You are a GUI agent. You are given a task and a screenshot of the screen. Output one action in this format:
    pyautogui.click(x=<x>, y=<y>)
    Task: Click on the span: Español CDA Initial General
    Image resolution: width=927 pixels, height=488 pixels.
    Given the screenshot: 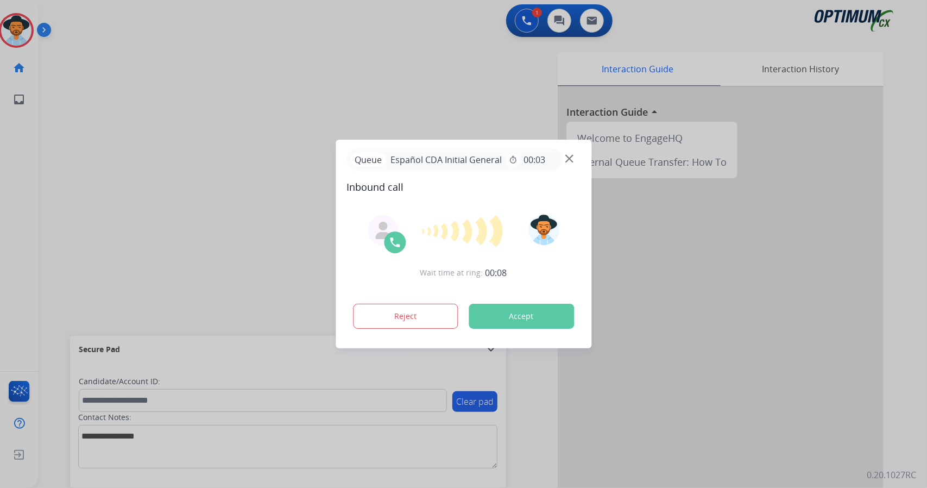 What is the action you would take?
    pyautogui.click(x=446, y=160)
    